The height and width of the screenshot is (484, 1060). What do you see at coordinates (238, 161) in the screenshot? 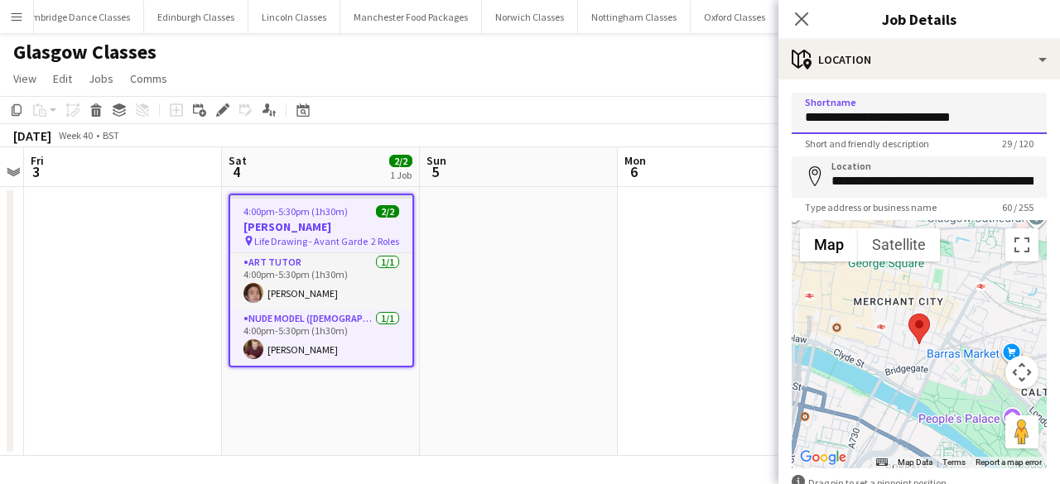
I see `span: Sat` at bounding box center [238, 161].